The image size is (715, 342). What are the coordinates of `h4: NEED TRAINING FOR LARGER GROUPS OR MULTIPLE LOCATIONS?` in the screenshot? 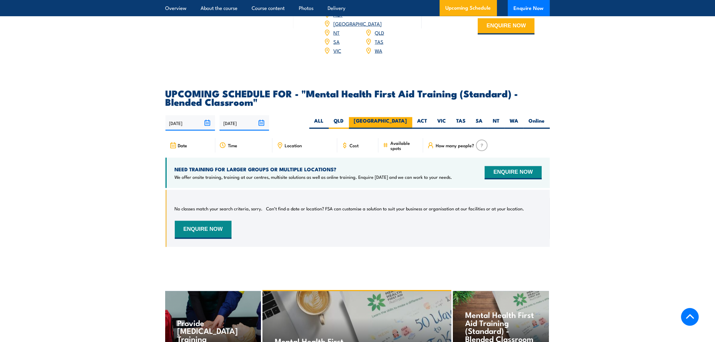 It's located at (314, 169).